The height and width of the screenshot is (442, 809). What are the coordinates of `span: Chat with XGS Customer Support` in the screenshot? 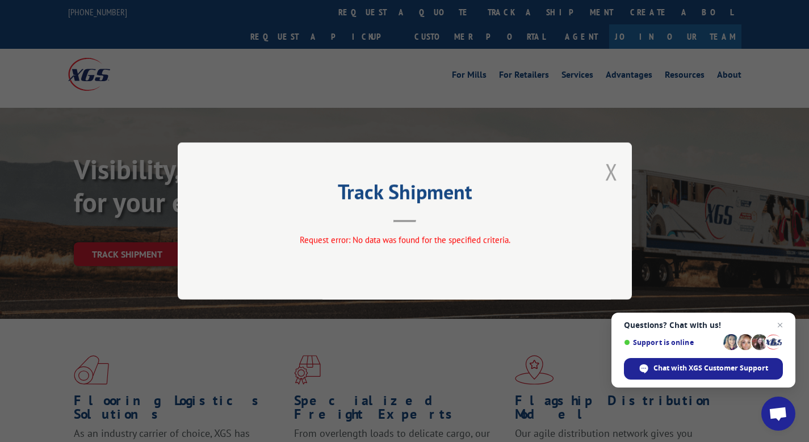 It's located at (711, 368).